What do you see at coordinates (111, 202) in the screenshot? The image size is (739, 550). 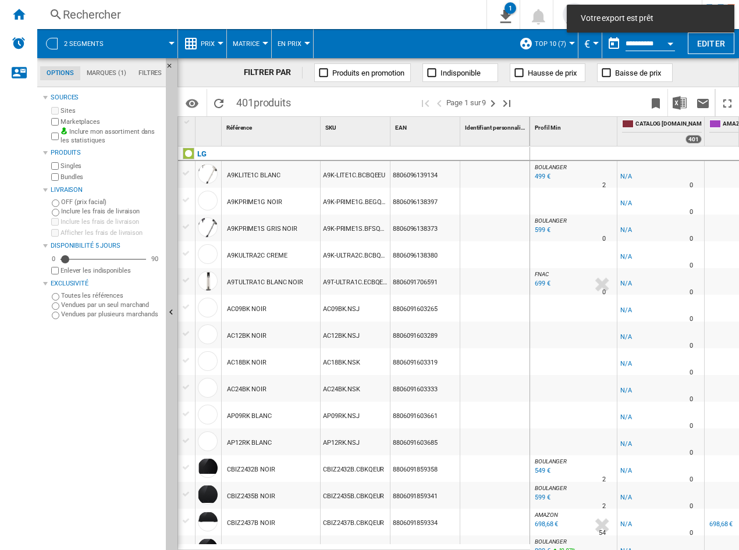 I see `label: OFF (prix facial)` at bounding box center [111, 202].